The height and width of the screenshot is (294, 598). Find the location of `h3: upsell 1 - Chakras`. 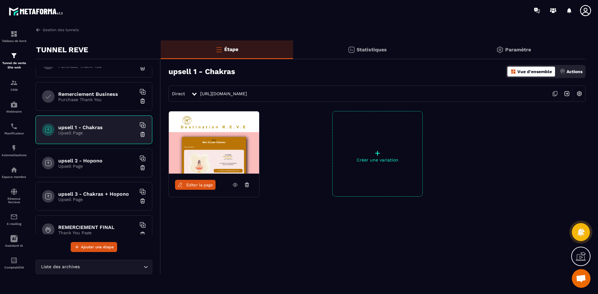

h3: upsell 1 - Chakras is located at coordinates (202, 72).